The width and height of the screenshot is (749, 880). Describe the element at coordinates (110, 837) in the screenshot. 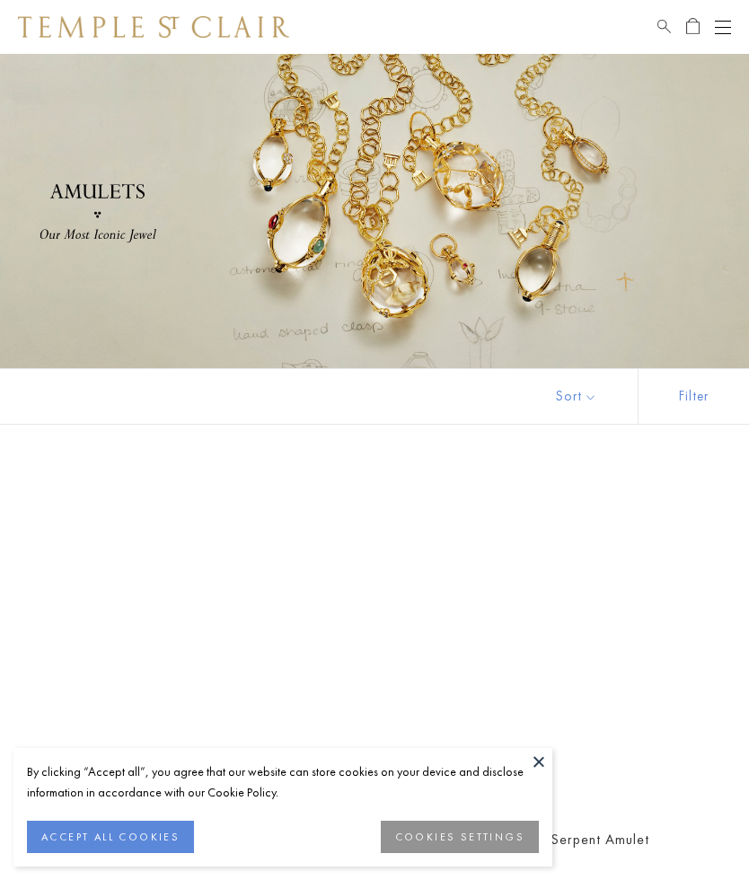

I see `button: ACCEPT ALL COOKIES` at that location.